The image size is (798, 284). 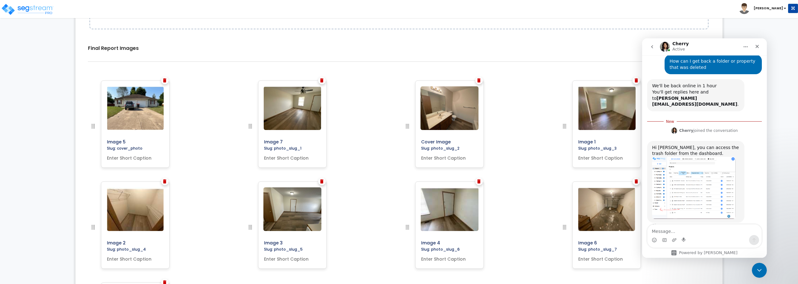 What do you see at coordinates (42, 202) in the screenshot?
I see `button: Start recording` at bounding box center [42, 202].